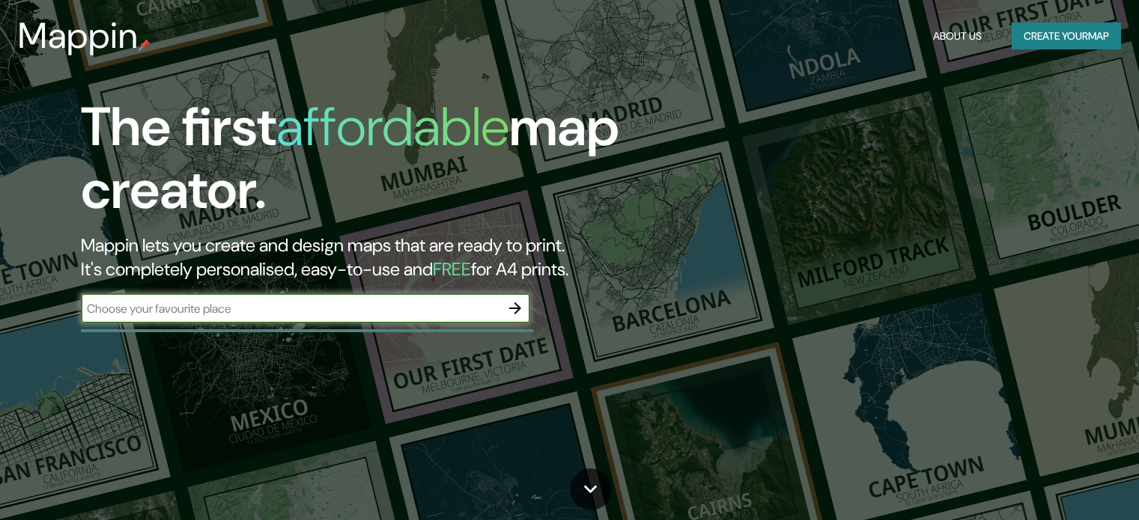 The width and height of the screenshot is (1139, 520). Describe the element at coordinates (144, 45) in the screenshot. I see `img: mappin-pin` at that location.